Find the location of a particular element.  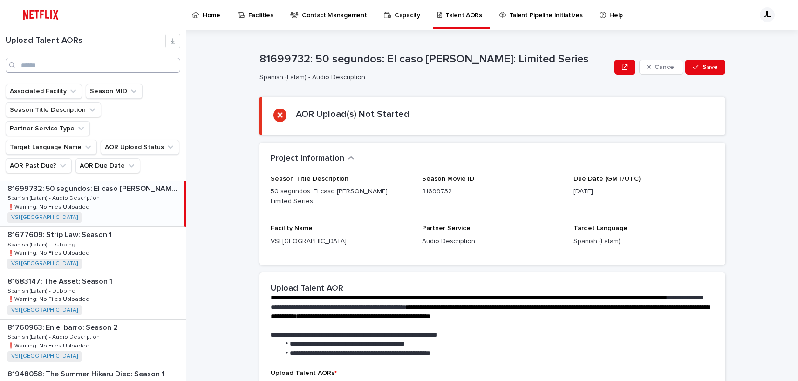

p: 81683147: The Asset: Season 1 is located at coordinates (61, 281).